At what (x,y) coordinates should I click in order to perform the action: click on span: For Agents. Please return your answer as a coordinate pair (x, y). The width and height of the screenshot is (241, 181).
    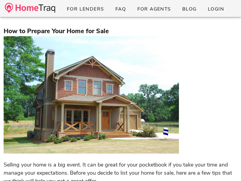
    Looking at the image, I should click on (153, 9).